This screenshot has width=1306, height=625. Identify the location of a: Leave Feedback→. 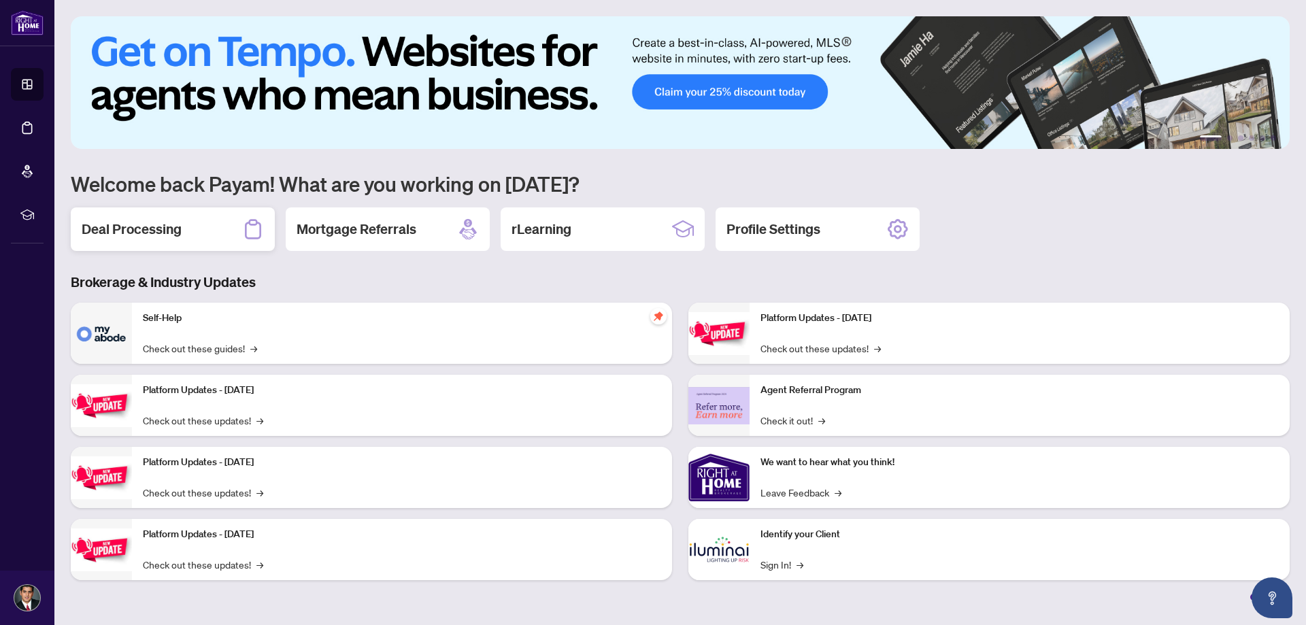
(801, 493).